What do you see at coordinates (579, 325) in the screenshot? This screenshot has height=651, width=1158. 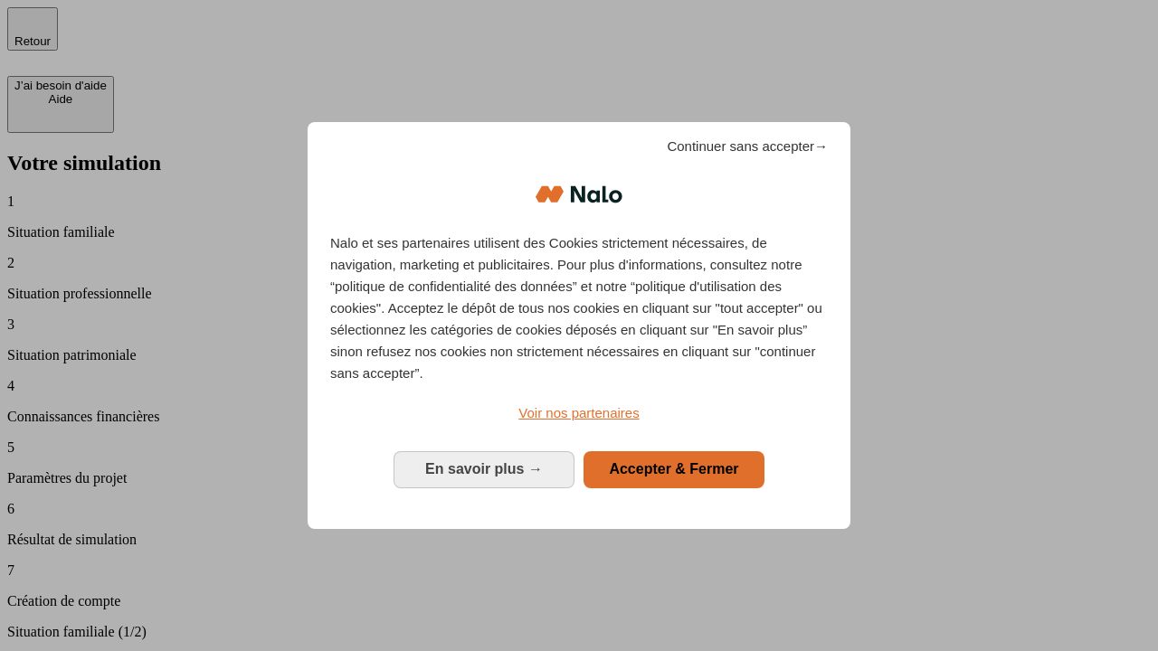 I see `div: Bienvenue chez Nalo Gestion du consentement` at bounding box center [579, 325].